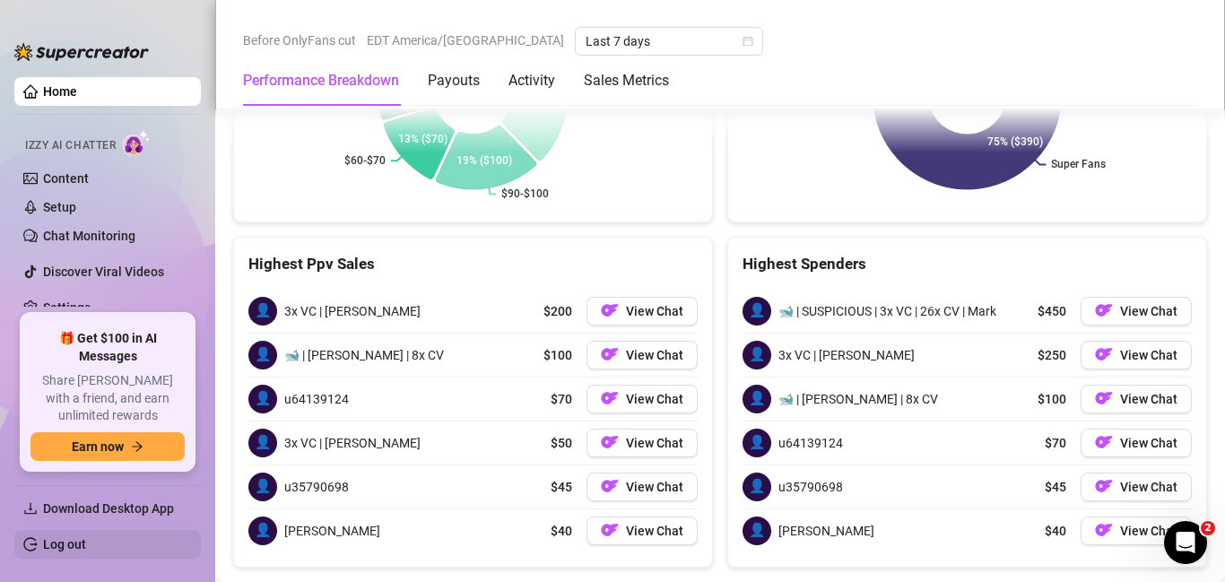 The height and width of the screenshot is (582, 1225). Describe the element at coordinates (561, 443) in the screenshot. I see `span: $50` at that location.